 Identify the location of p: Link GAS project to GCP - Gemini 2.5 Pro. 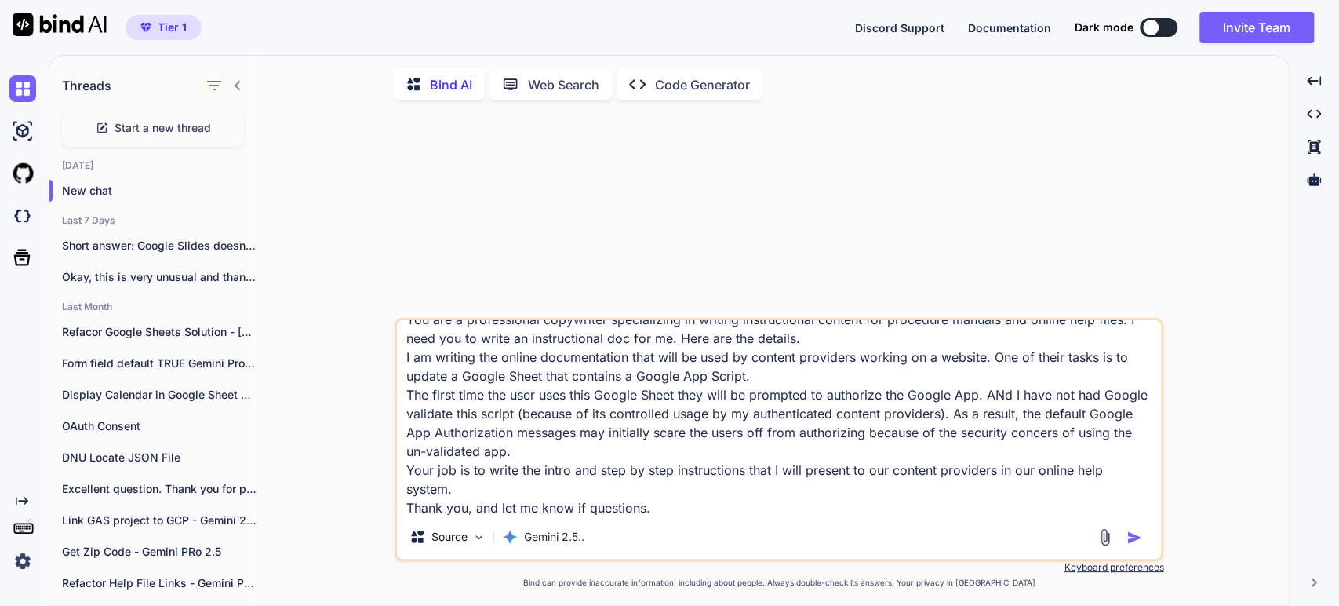
(159, 520).